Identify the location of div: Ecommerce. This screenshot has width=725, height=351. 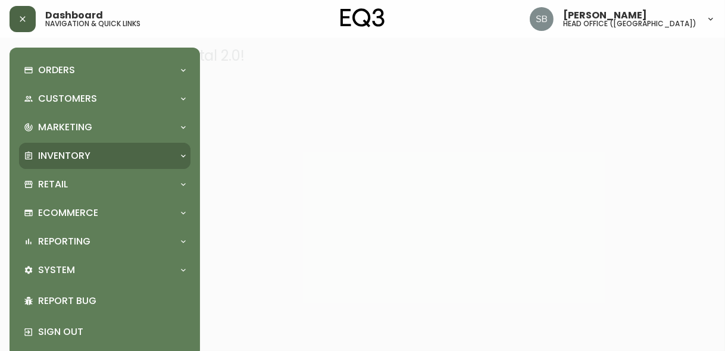
(105, 213).